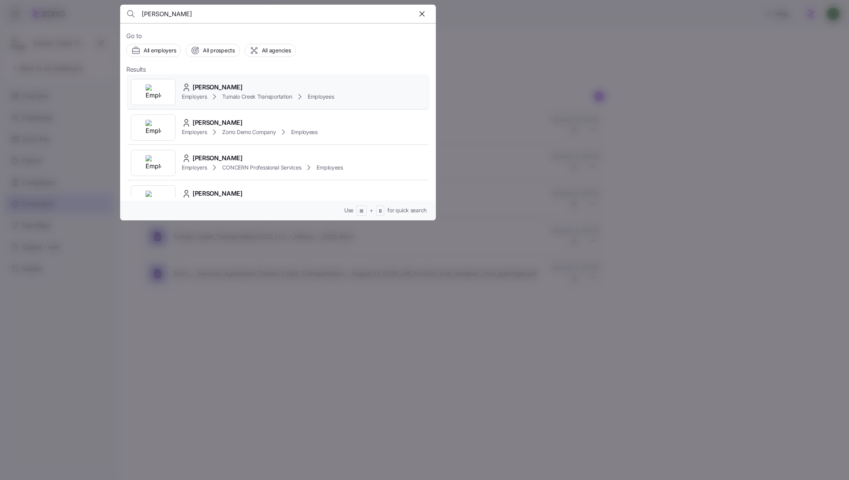  What do you see at coordinates (160, 50) in the screenshot?
I see `span: All employers` at bounding box center [160, 50].